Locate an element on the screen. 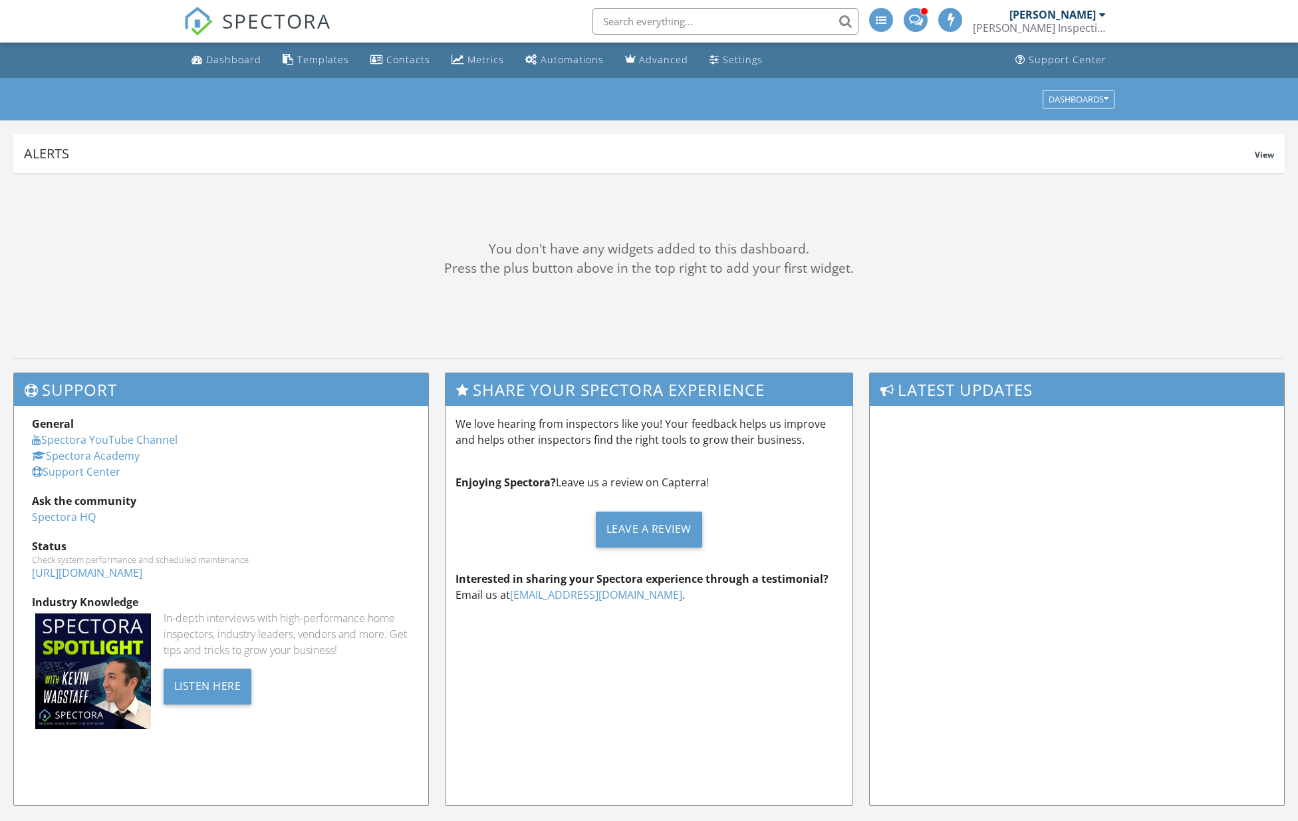 The height and width of the screenshot is (821, 1298). div: Alerts is located at coordinates (639, 153).